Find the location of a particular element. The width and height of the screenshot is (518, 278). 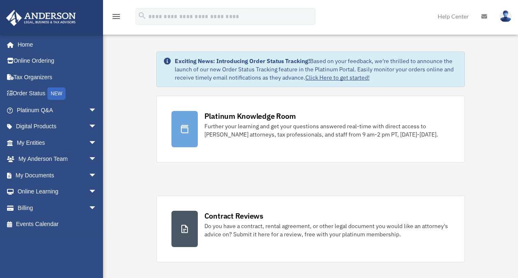

i: menu is located at coordinates (116, 16).